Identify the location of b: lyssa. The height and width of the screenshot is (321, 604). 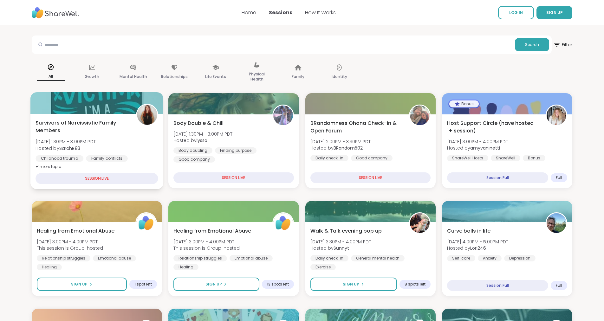
(202, 141).